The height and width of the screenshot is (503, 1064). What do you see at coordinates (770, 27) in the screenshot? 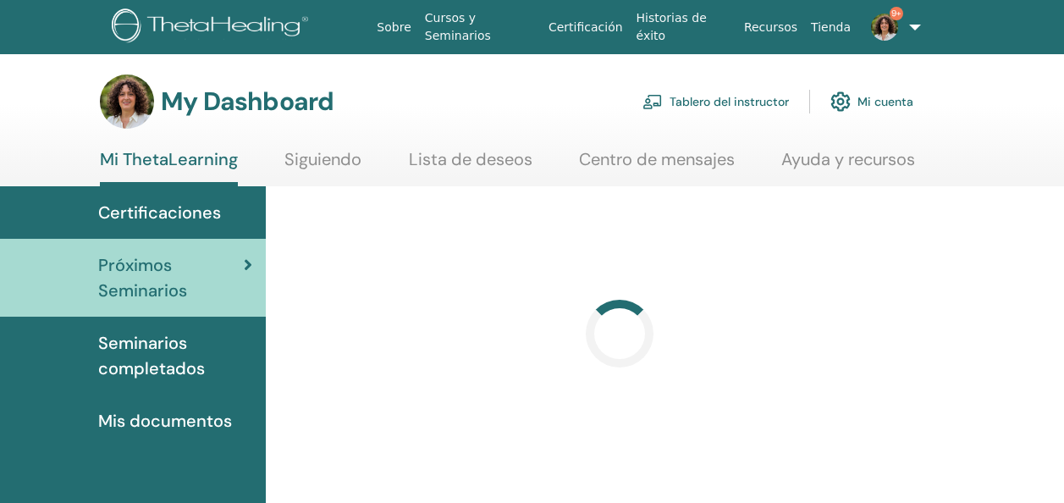
I see `a: Recursos` at bounding box center [770, 27].